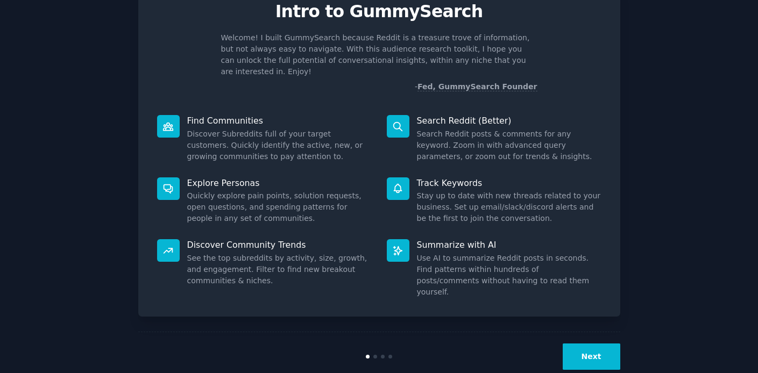 Image resolution: width=758 pixels, height=373 pixels. What do you see at coordinates (279, 120) in the screenshot?
I see `p: Find Communities` at bounding box center [279, 120].